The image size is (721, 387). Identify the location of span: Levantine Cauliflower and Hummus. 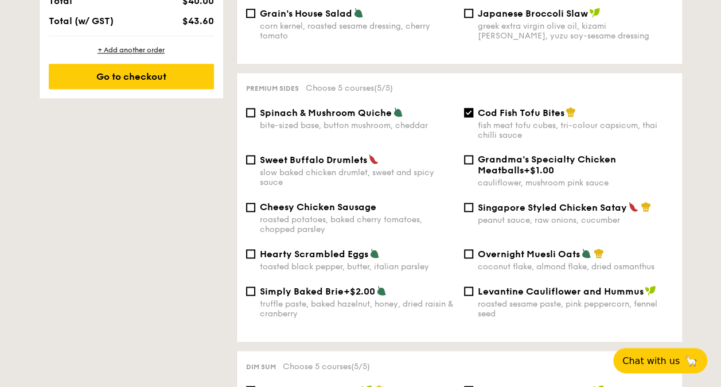
(560, 291).